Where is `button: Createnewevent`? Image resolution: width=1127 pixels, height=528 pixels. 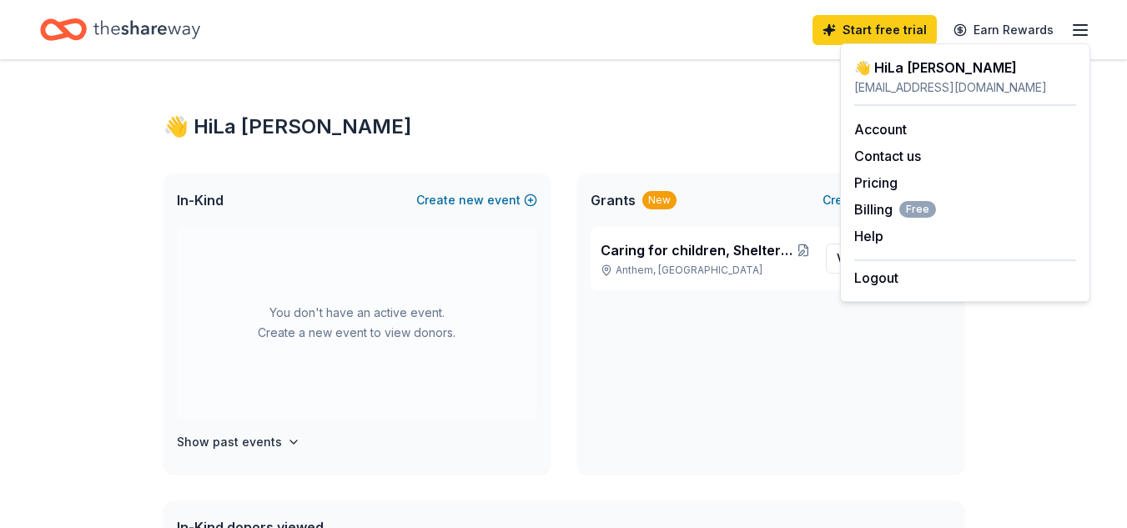
button: Createnewevent is located at coordinates (476, 200).